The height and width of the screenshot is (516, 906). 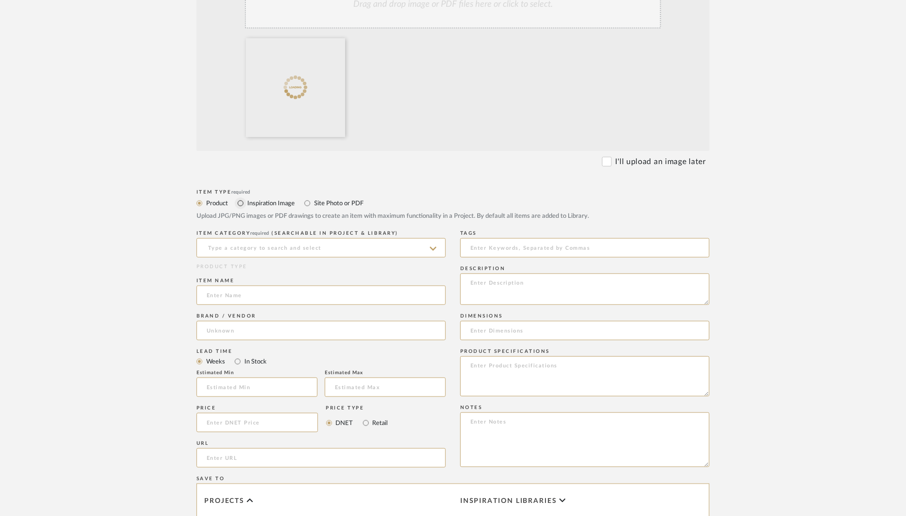 I want to click on input: Enter Dimensions, so click(x=585, y=331).